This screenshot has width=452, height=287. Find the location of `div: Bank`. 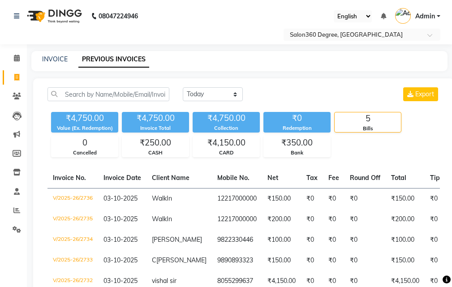

div: Bank is located at coordinates (297, 153).